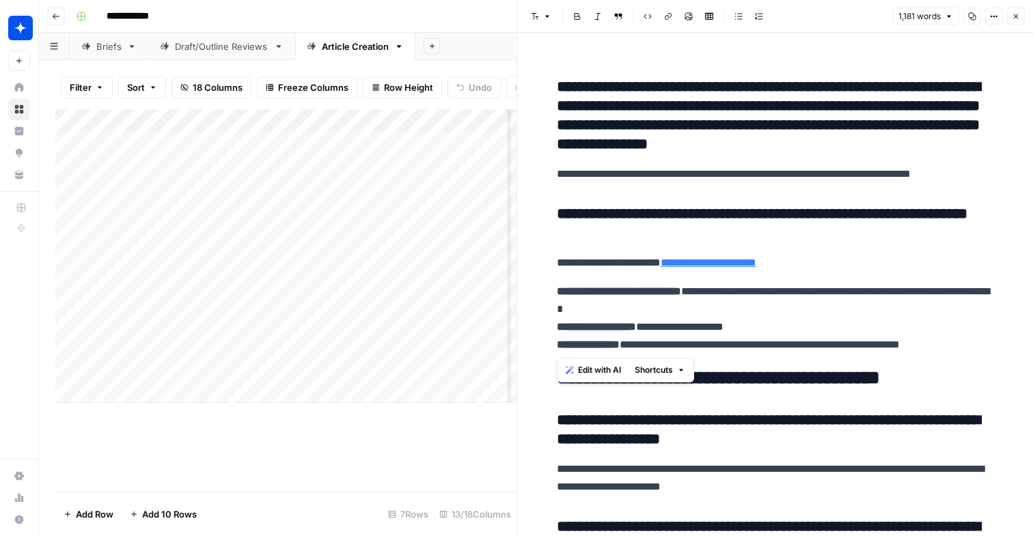 Image resolution: width=1033 pixels, height=536 pixels. Describe the element at coordinates (19, 109) in the screenshot. I see `a: Browse` at that location.